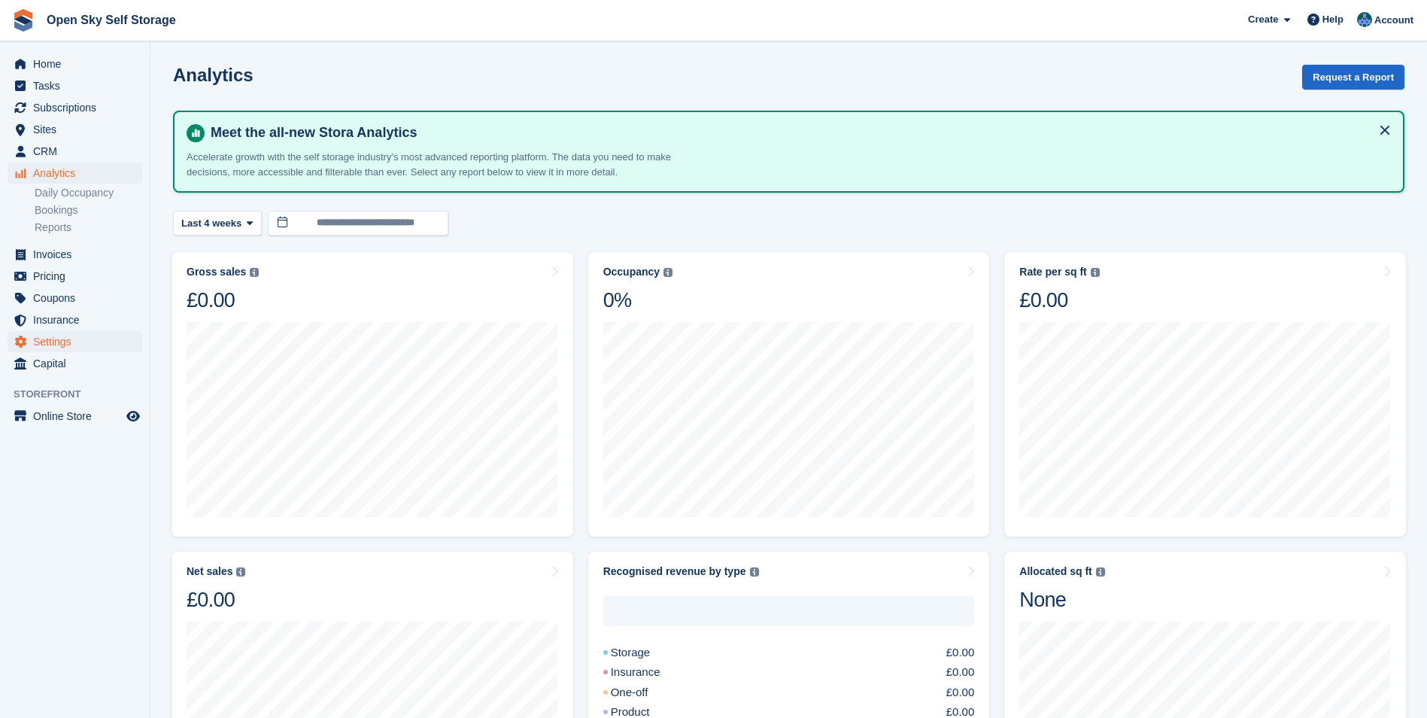  I want to click on a: Open Sky Self Storage, so click(111, 20).